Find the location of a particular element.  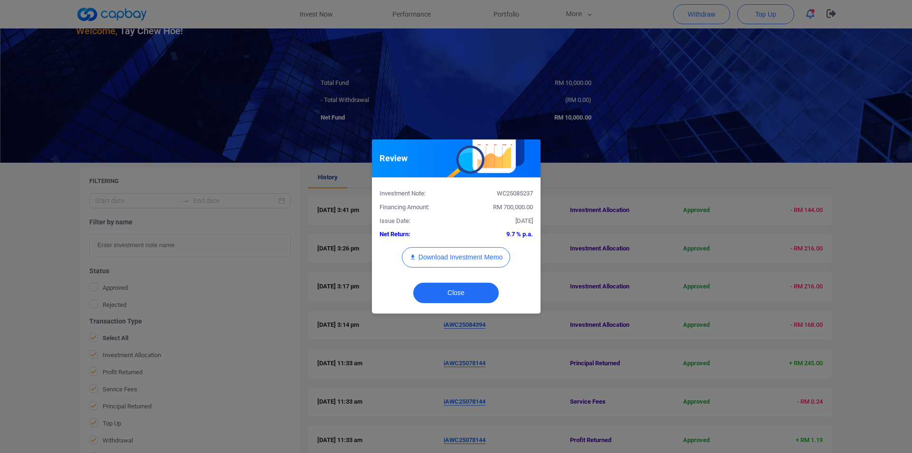

div: WC25085237 is located at coordinates (498, 194).